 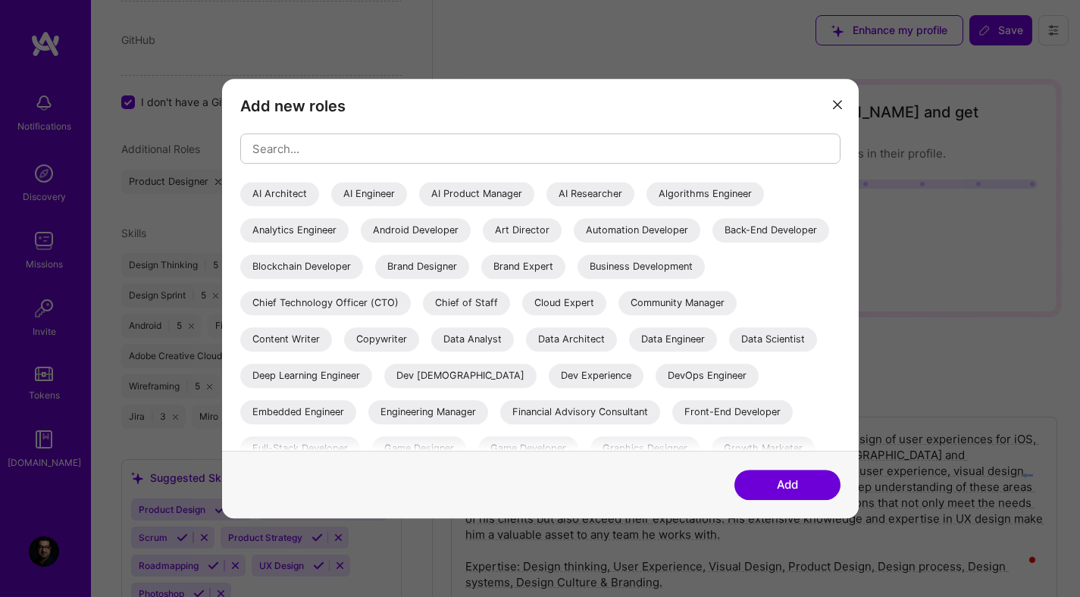 What do you see at coordinates (419, 449) in the screenshot?
I see `div: Game Designer` at bounding box center [419, 449].